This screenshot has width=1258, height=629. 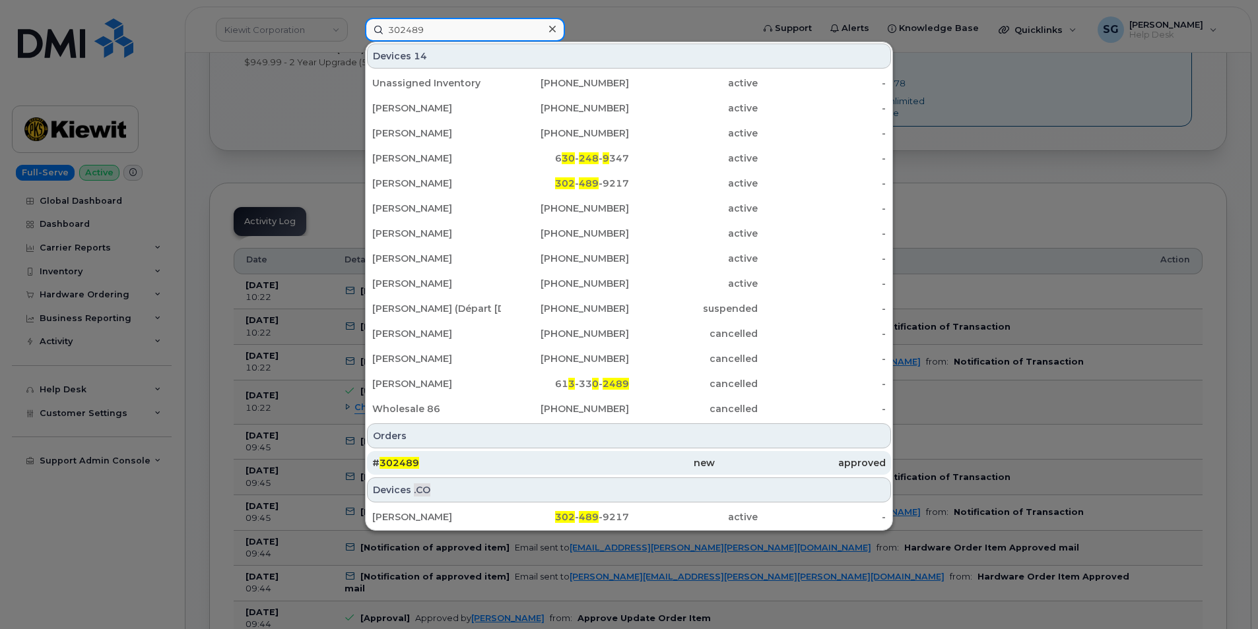 I want to click on span: 30, so click(x=568, y=158).